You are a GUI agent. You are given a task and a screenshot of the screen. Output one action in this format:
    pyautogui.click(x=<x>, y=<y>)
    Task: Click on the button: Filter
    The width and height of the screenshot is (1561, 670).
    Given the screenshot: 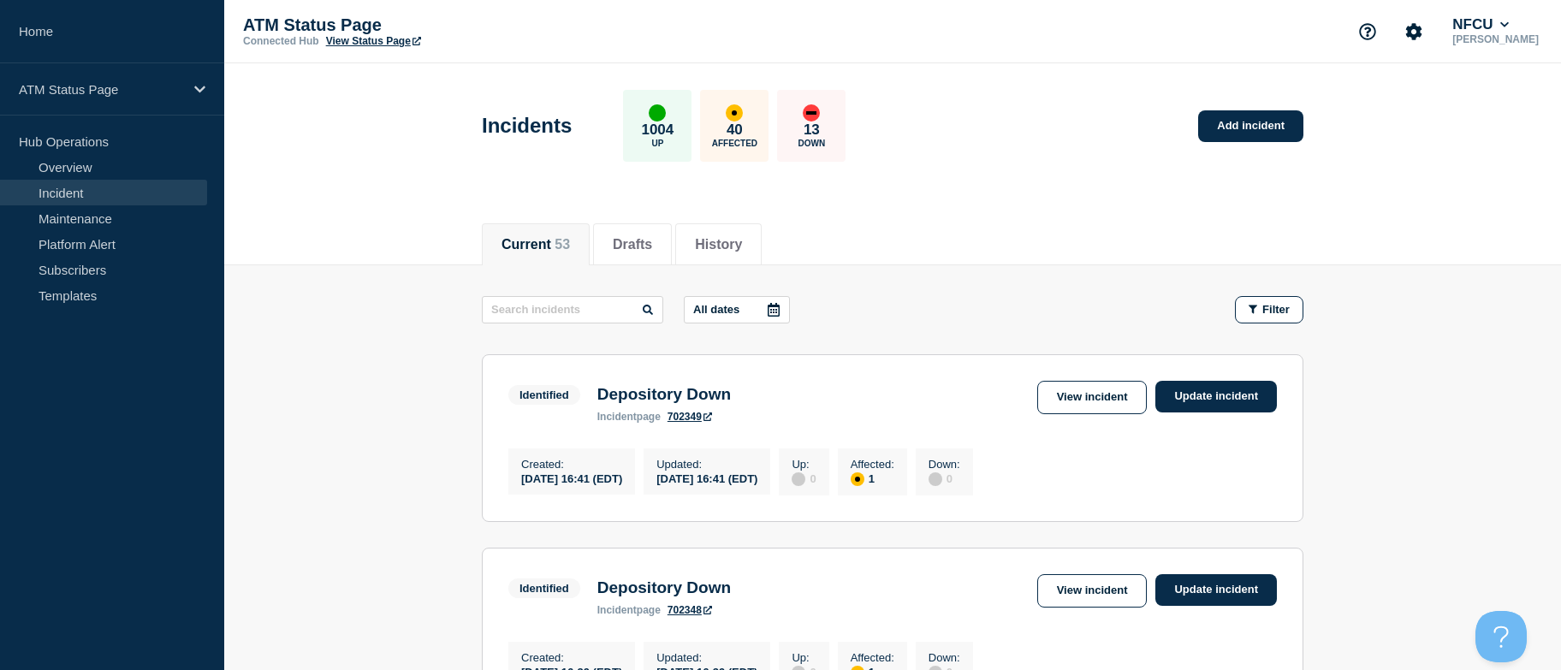 What is the action you would take?
    pyautogui.click(x=1269, y=310)
    